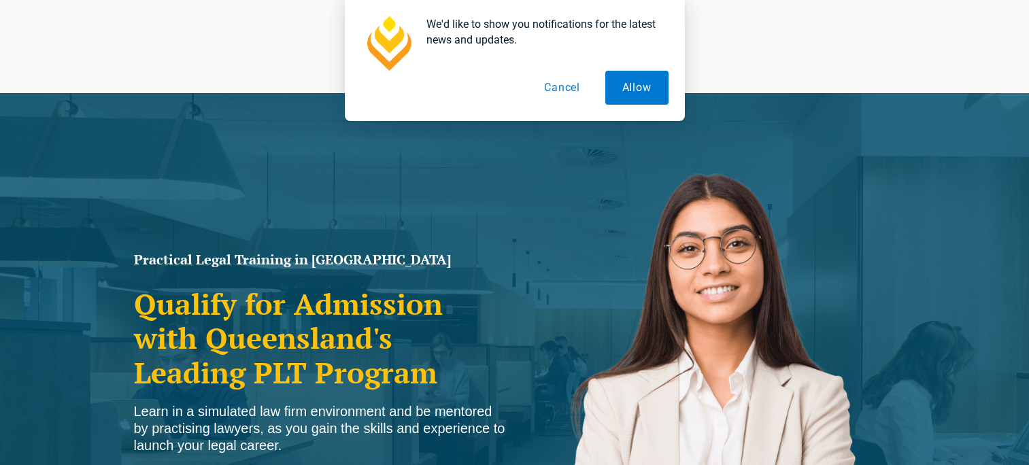 This screenshot has height=465, width=1029. What do you see at coordinates (388, 44) in the screenshot?
I see `img: notification icon` at bounding box center [388, 44].